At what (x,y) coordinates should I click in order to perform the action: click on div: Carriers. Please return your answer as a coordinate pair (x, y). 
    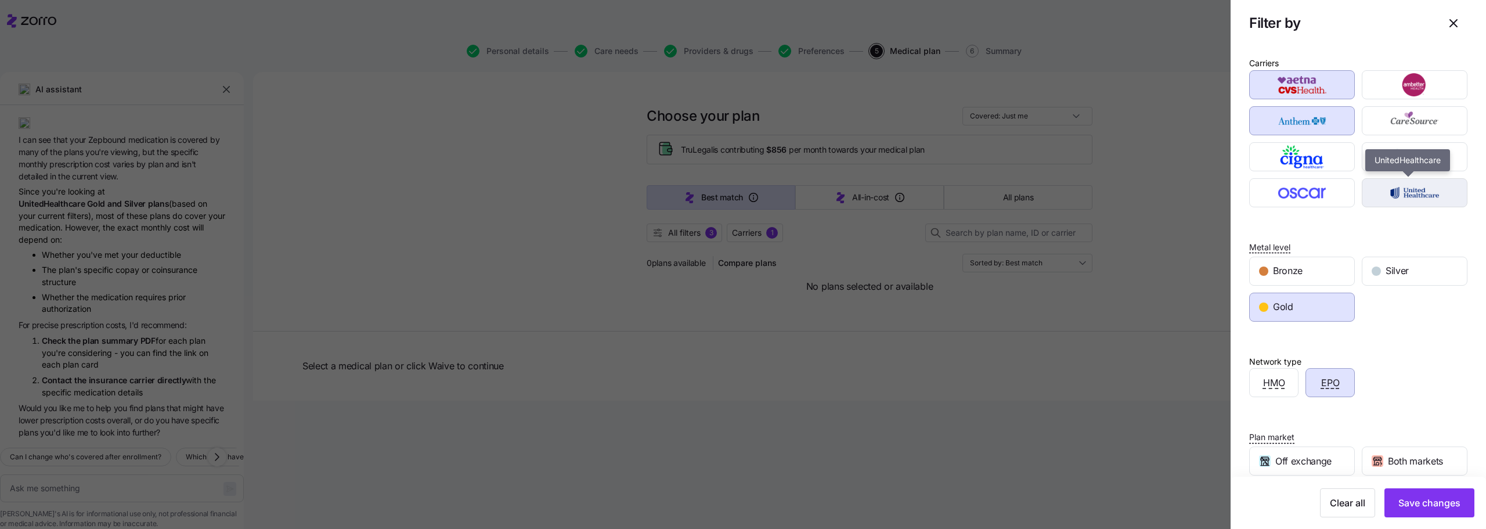
    Looking at the image, I should click on (1264, 63).